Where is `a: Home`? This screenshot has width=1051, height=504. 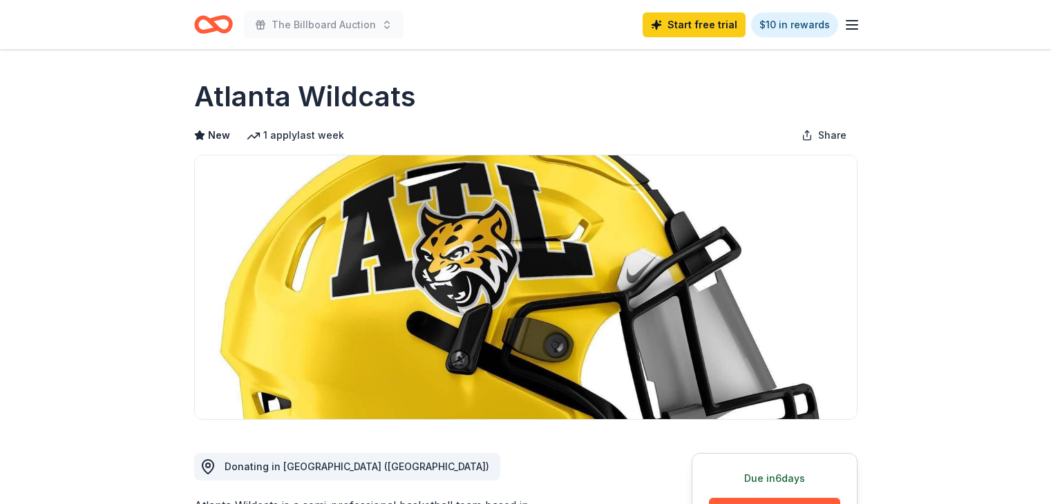 a: Home is located at coordinates (213, 24).